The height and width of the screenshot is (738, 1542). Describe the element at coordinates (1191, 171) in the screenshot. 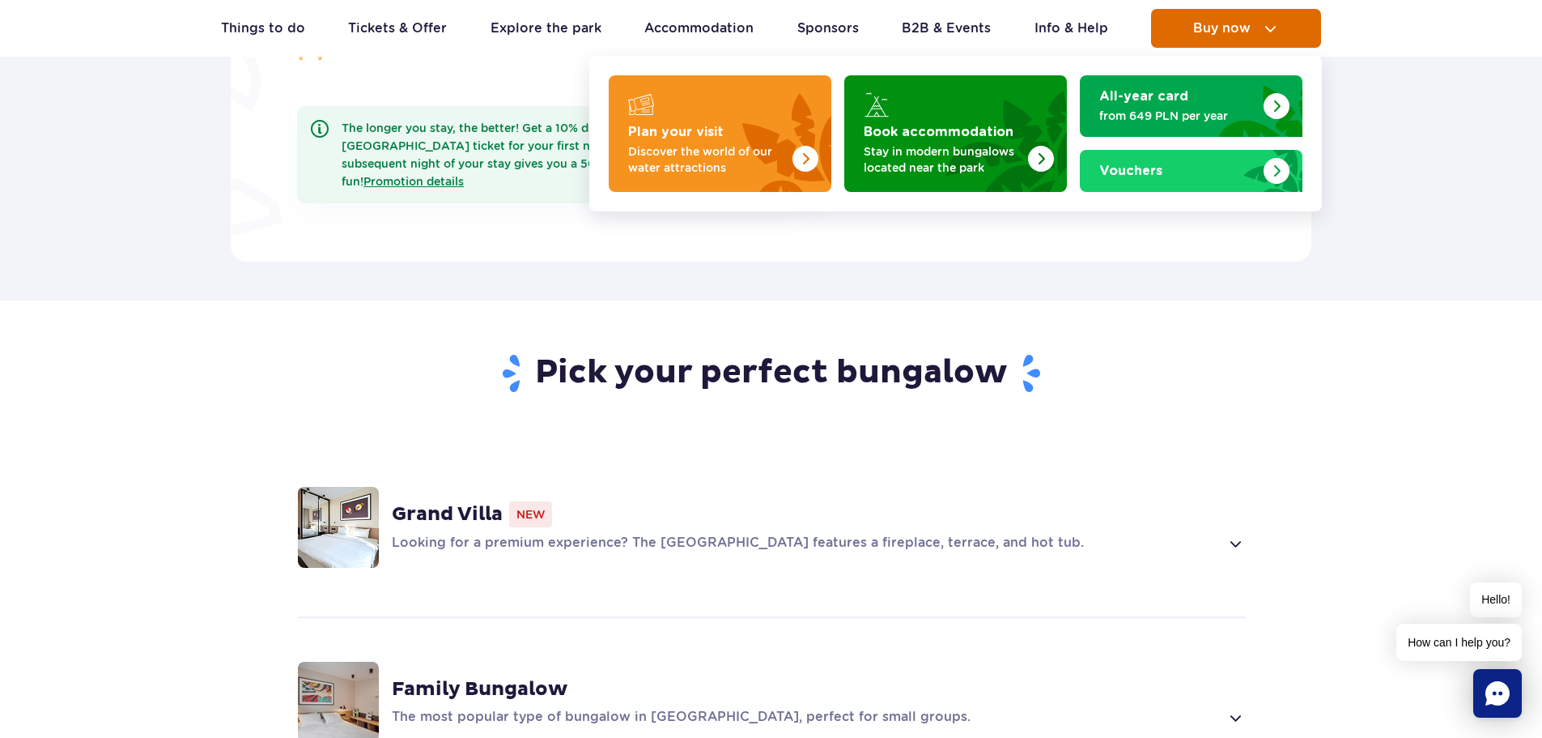

I see `a: Vouchers` at that location.